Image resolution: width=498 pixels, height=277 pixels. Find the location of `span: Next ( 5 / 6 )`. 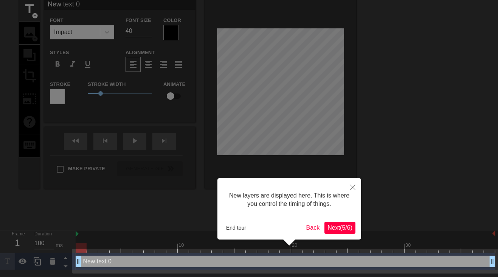

span: Next ( 5 / 6 ) is located at coordinates (340, 227).